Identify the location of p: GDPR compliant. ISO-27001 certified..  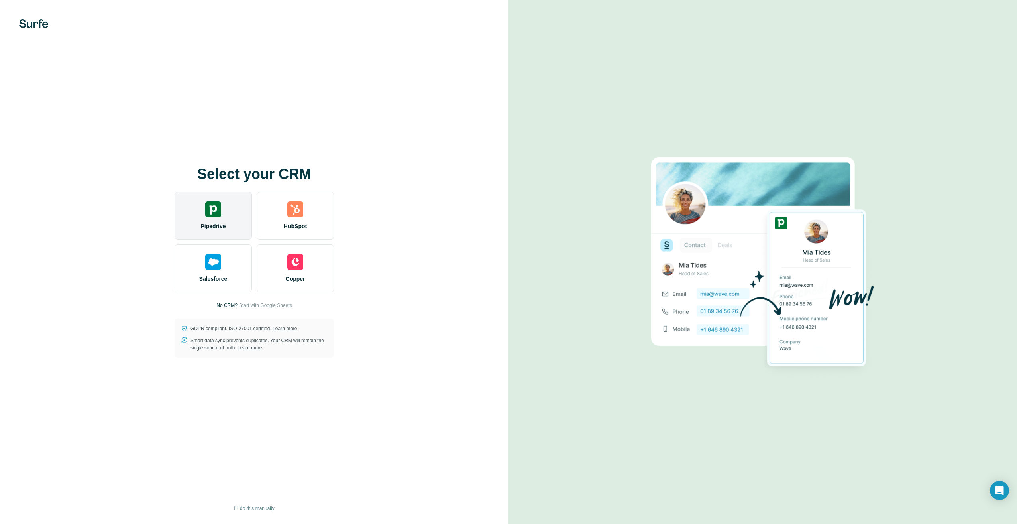
(244, 328).